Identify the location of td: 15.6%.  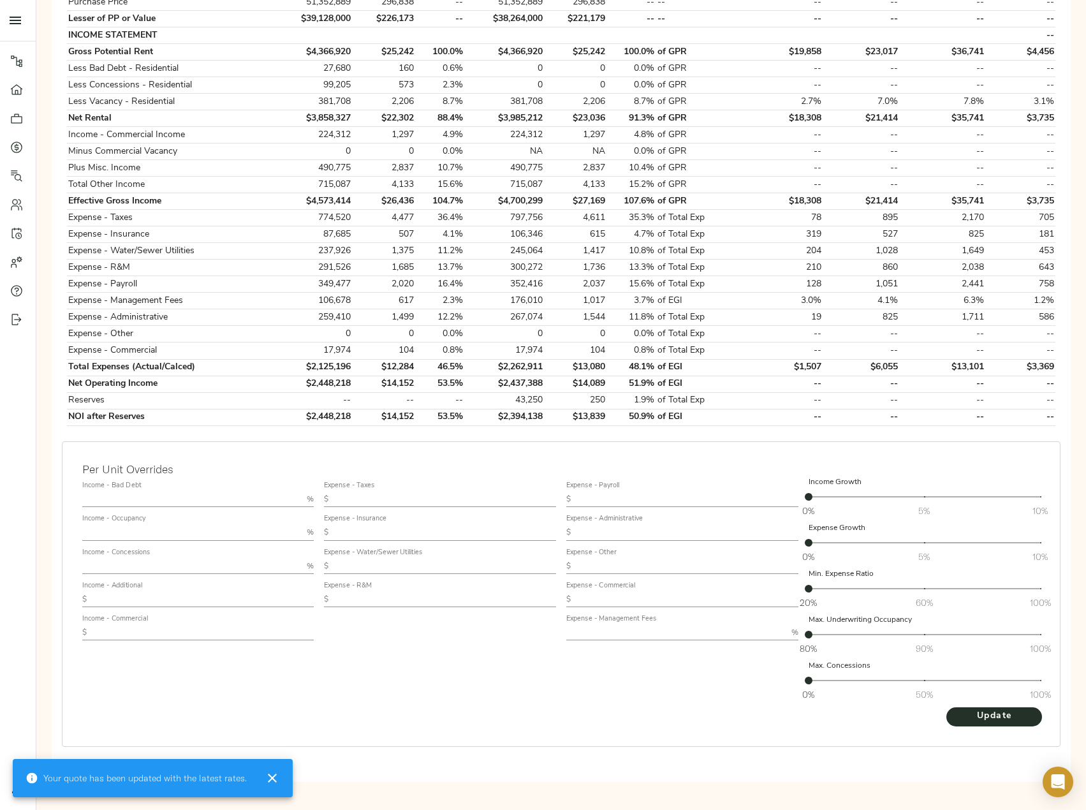
(631, 284).